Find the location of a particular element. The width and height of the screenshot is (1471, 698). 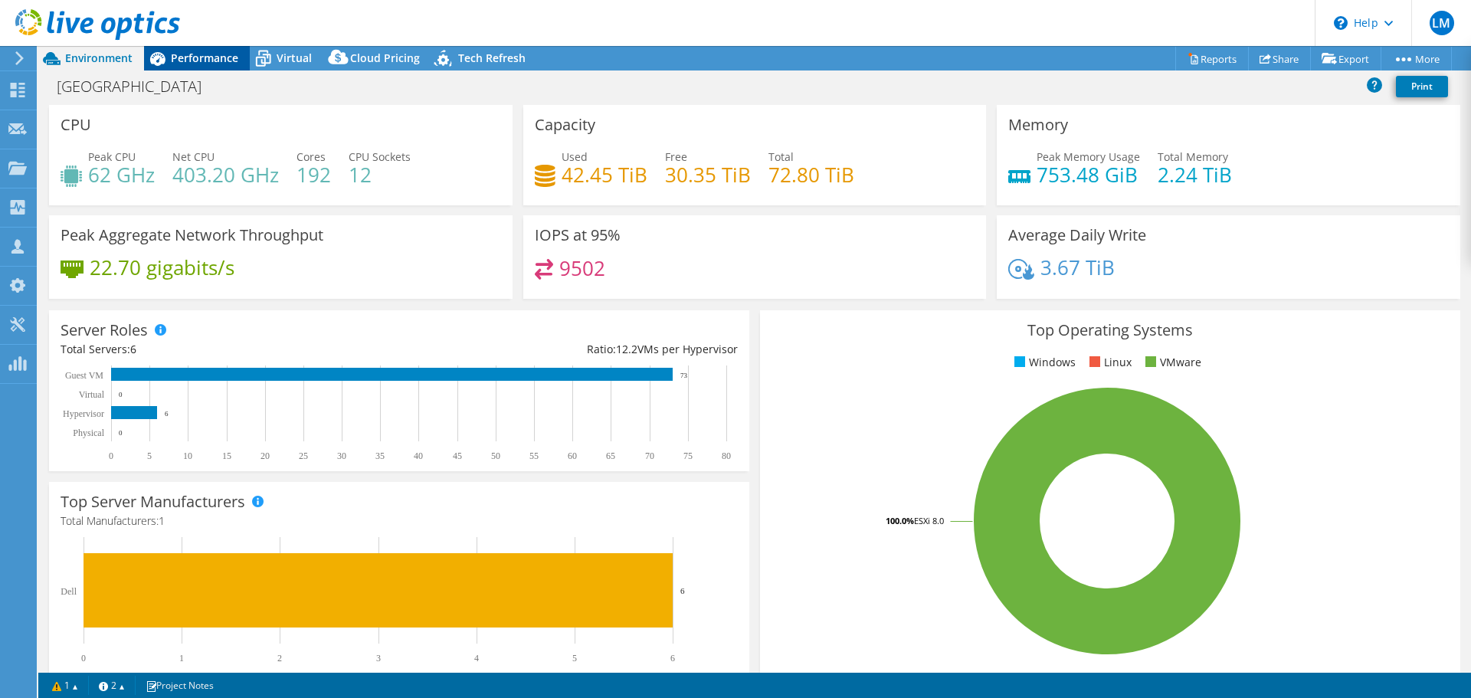

a: Share is located at coordinates (1280, 58).